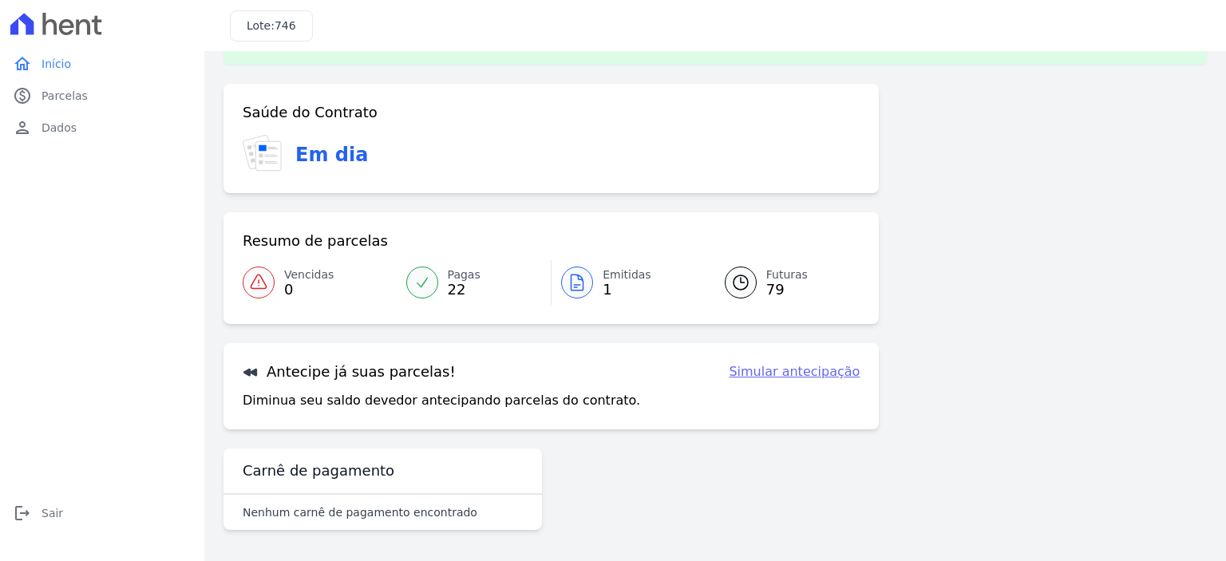  I want to click on span: 1, so click(627, 290).